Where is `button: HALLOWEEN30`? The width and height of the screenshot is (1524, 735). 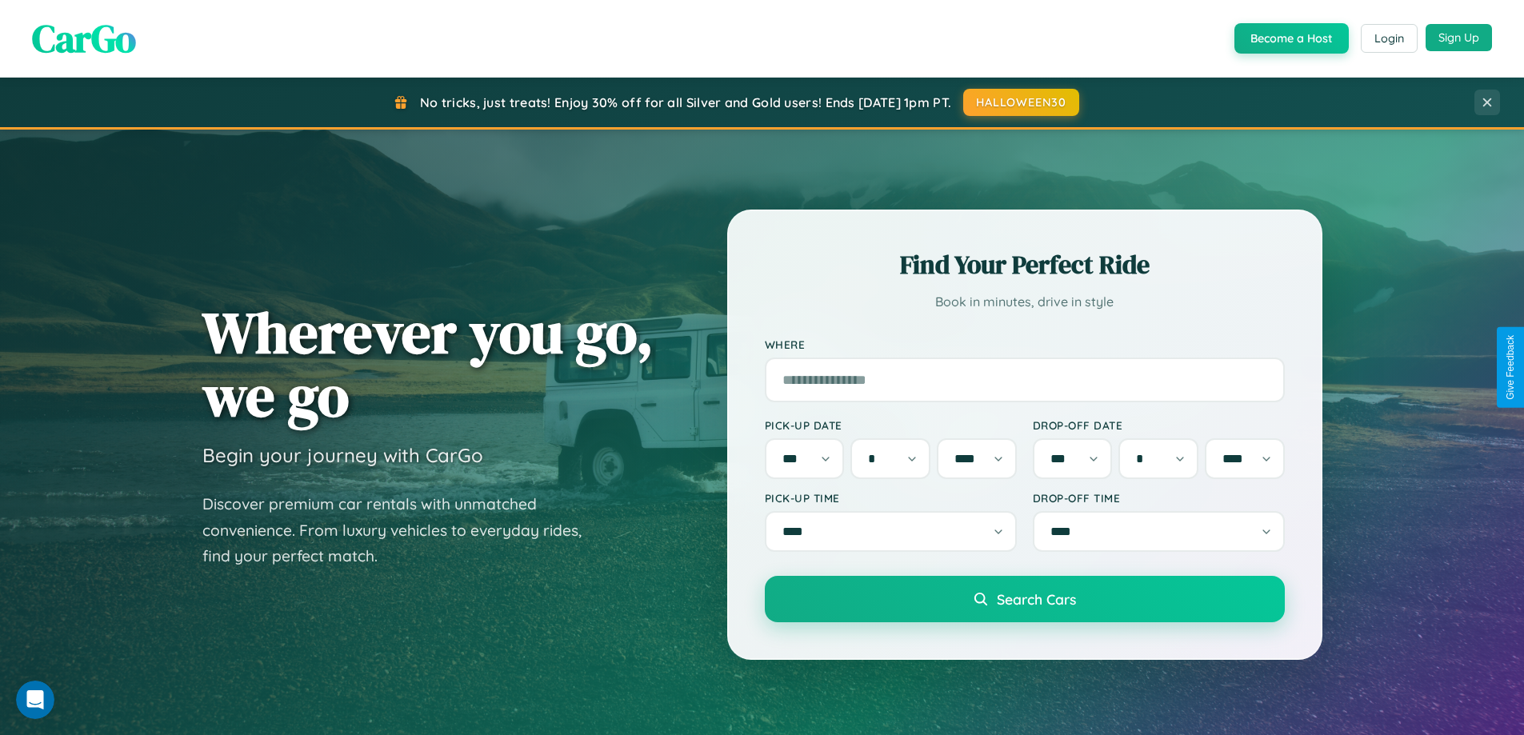
button: HALLOWEEN30 is located at coordinates (1021, 102).